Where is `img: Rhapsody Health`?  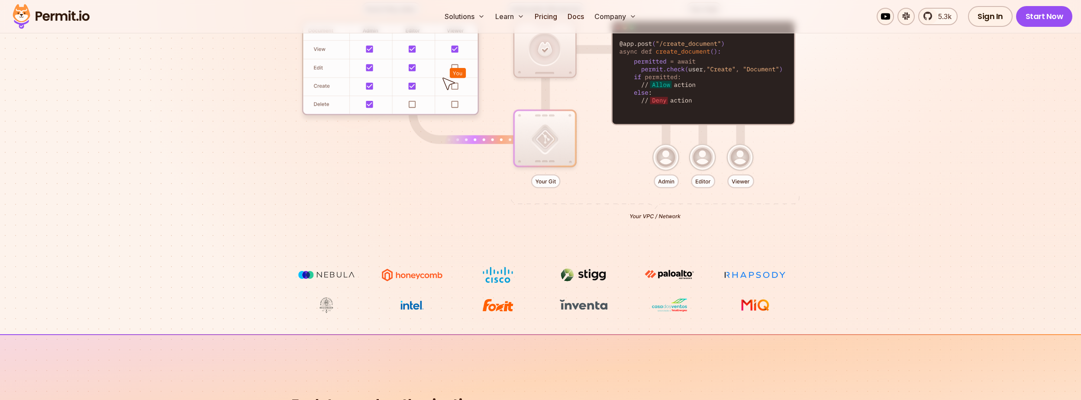
img: Rhapsody Health is located at coordinates (755, 275).